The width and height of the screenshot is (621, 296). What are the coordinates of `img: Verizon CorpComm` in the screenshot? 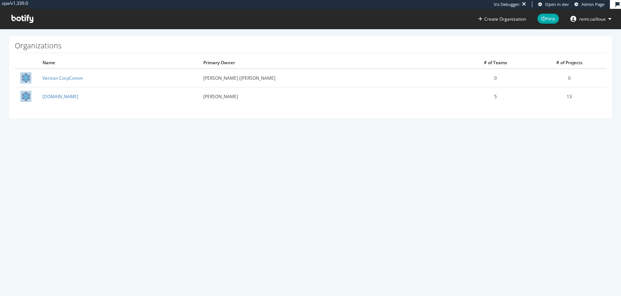 It's located at (26, 78).